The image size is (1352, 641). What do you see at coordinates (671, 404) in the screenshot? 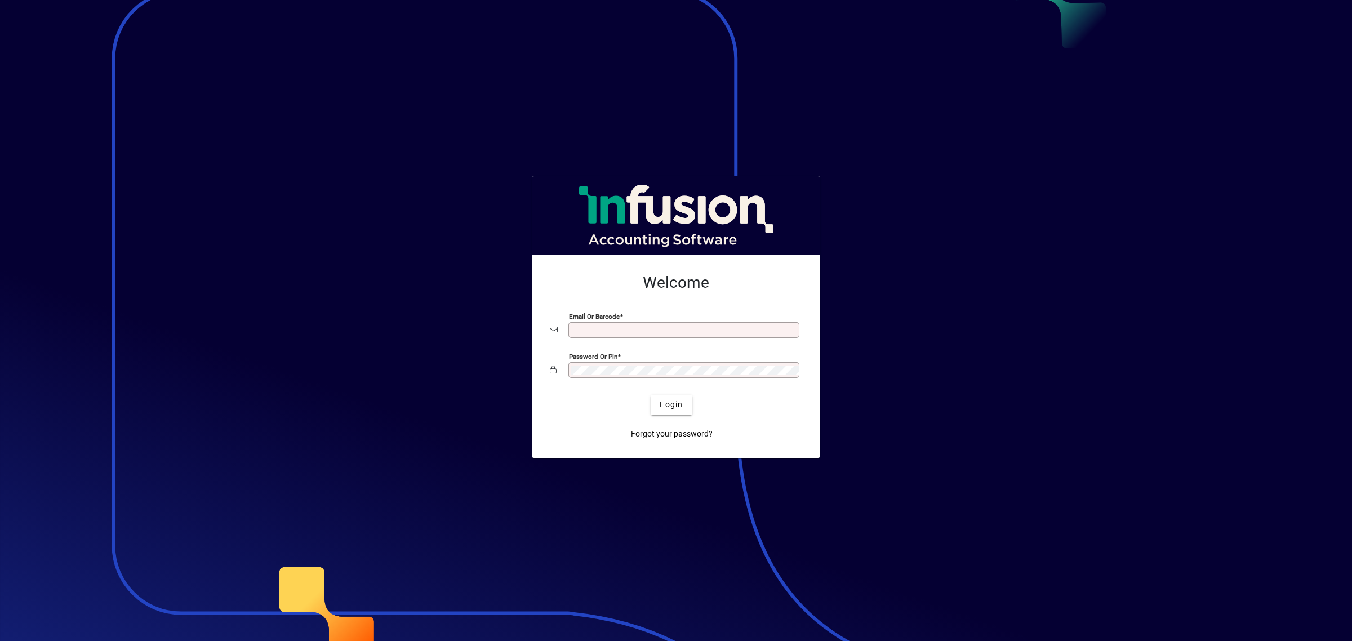
I see `span: Login` at bounding box center [671, 404].